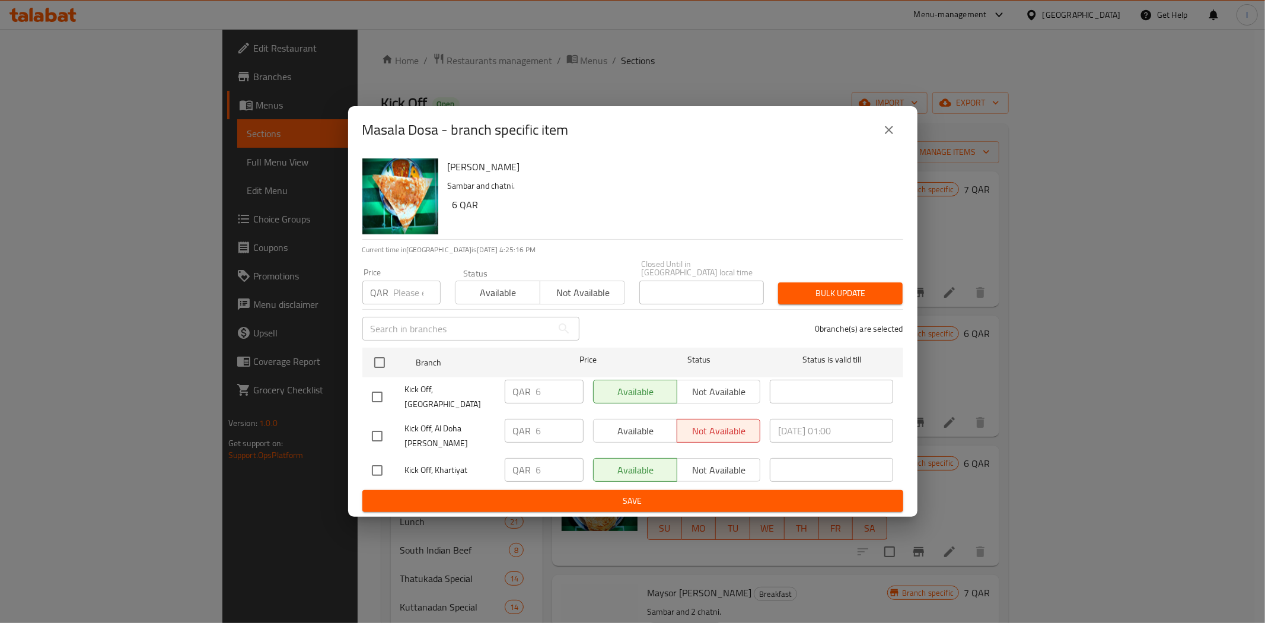 This screenshot has height=623, width=1265. I want to click on span: Bulk update, so click(840, 293).